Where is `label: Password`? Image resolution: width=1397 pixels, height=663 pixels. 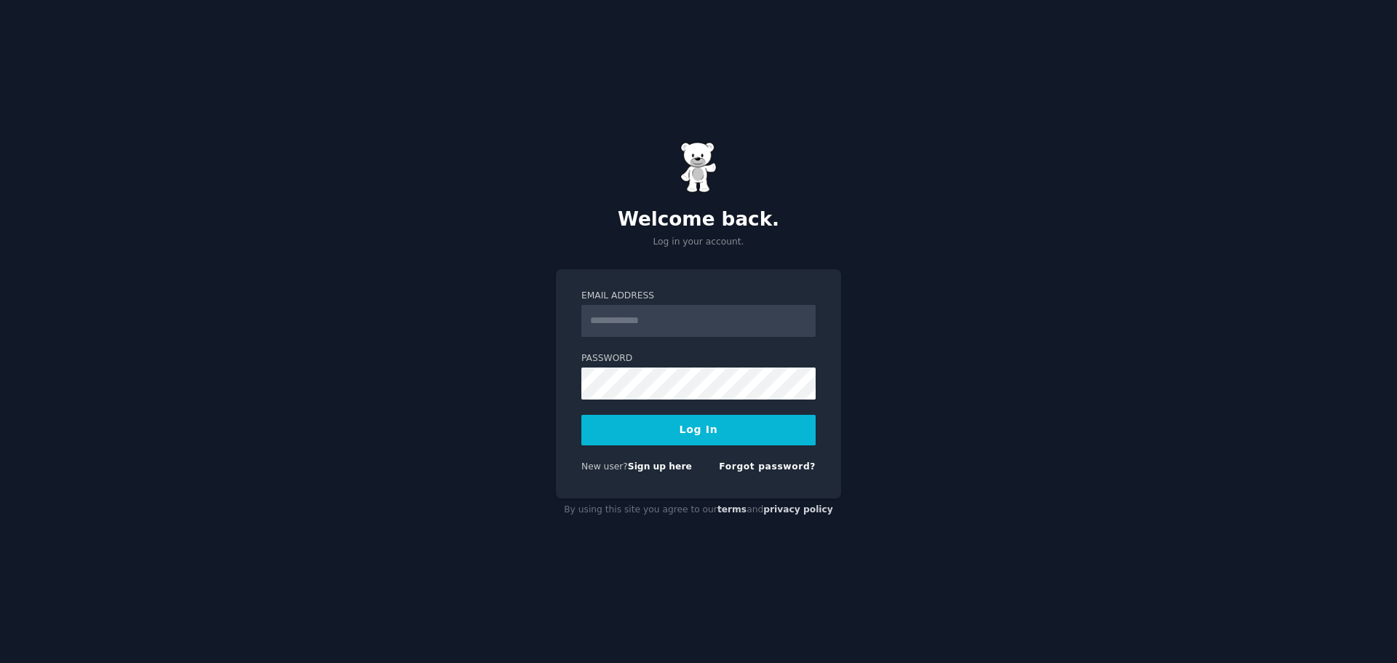 label: Password is located at coordinates (698, 359).